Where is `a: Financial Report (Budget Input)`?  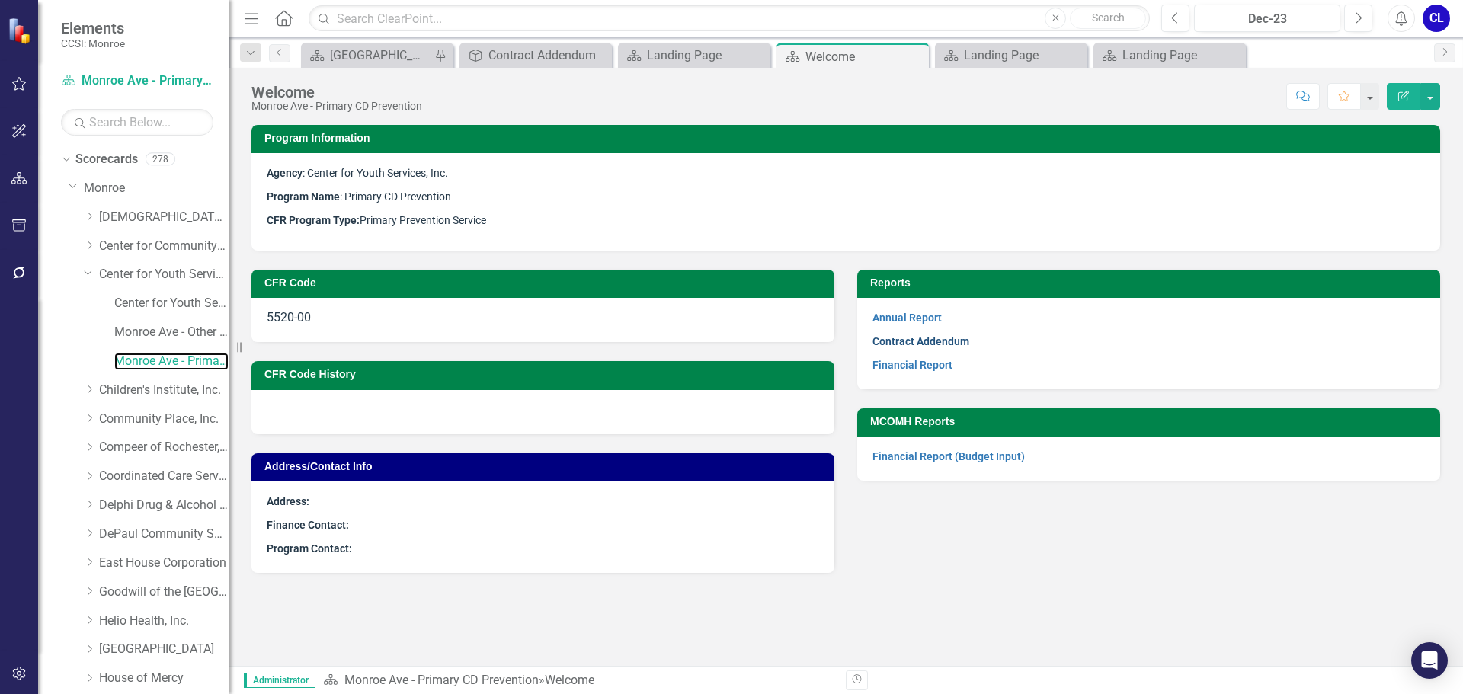 a: Financial Report (Budget Input) is located at coordinates (949, 456).